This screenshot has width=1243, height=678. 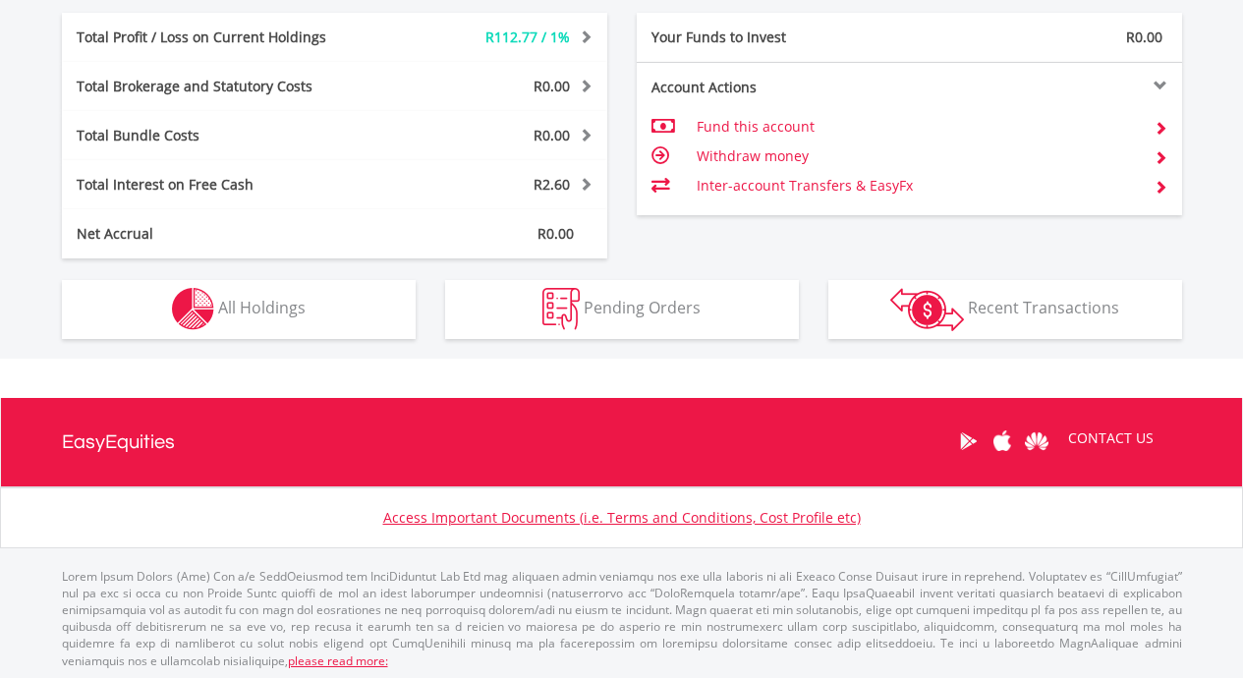 I want to click on span: Pending Orders, so click(x=642, y=308).